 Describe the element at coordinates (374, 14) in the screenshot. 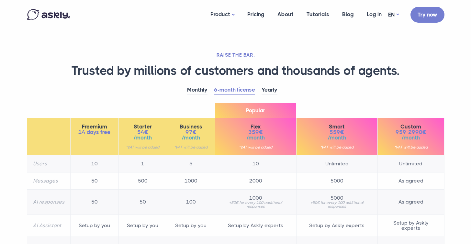

I see `a: Log in` at that location.